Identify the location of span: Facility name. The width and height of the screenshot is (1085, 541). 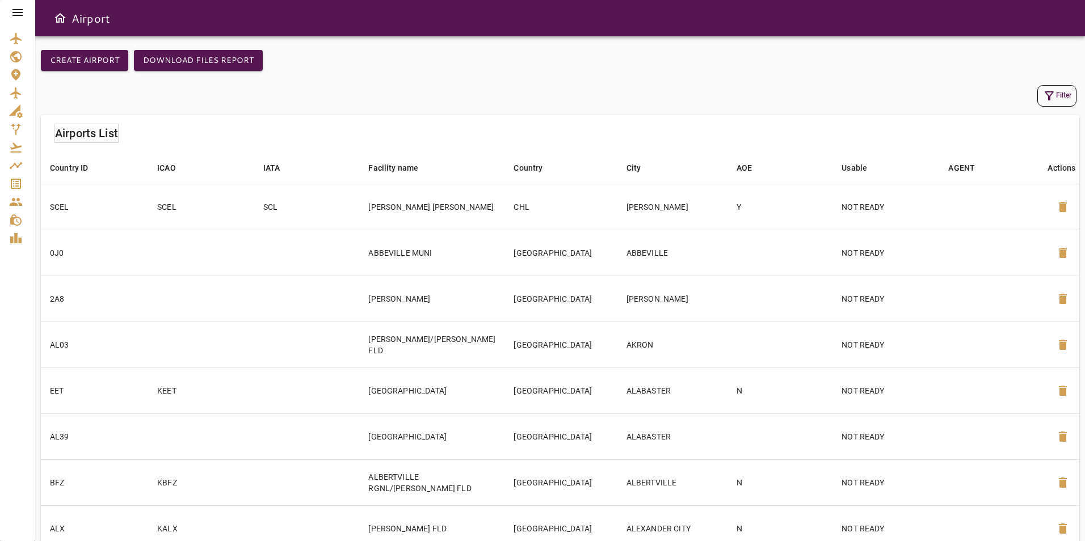
(401, 168).